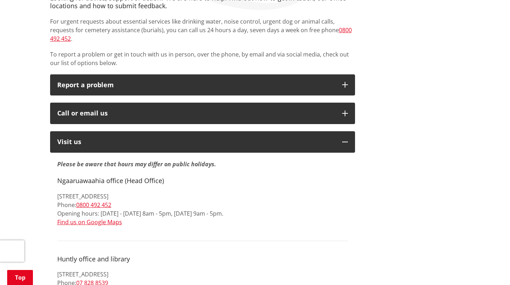  What do you see at coordinates (203, 142) in the screenshot?
I see `button: Visit us` at bounding box center [203, 142].